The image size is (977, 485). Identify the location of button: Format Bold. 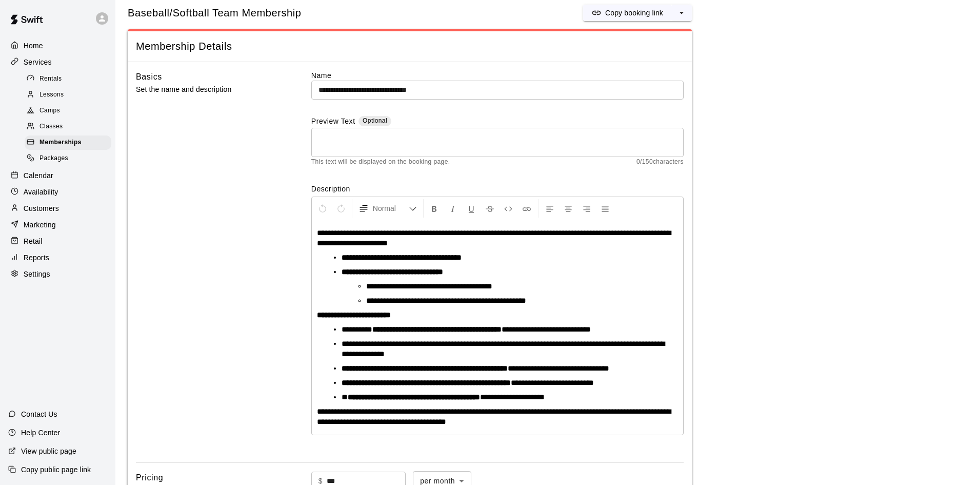
(435, 208).